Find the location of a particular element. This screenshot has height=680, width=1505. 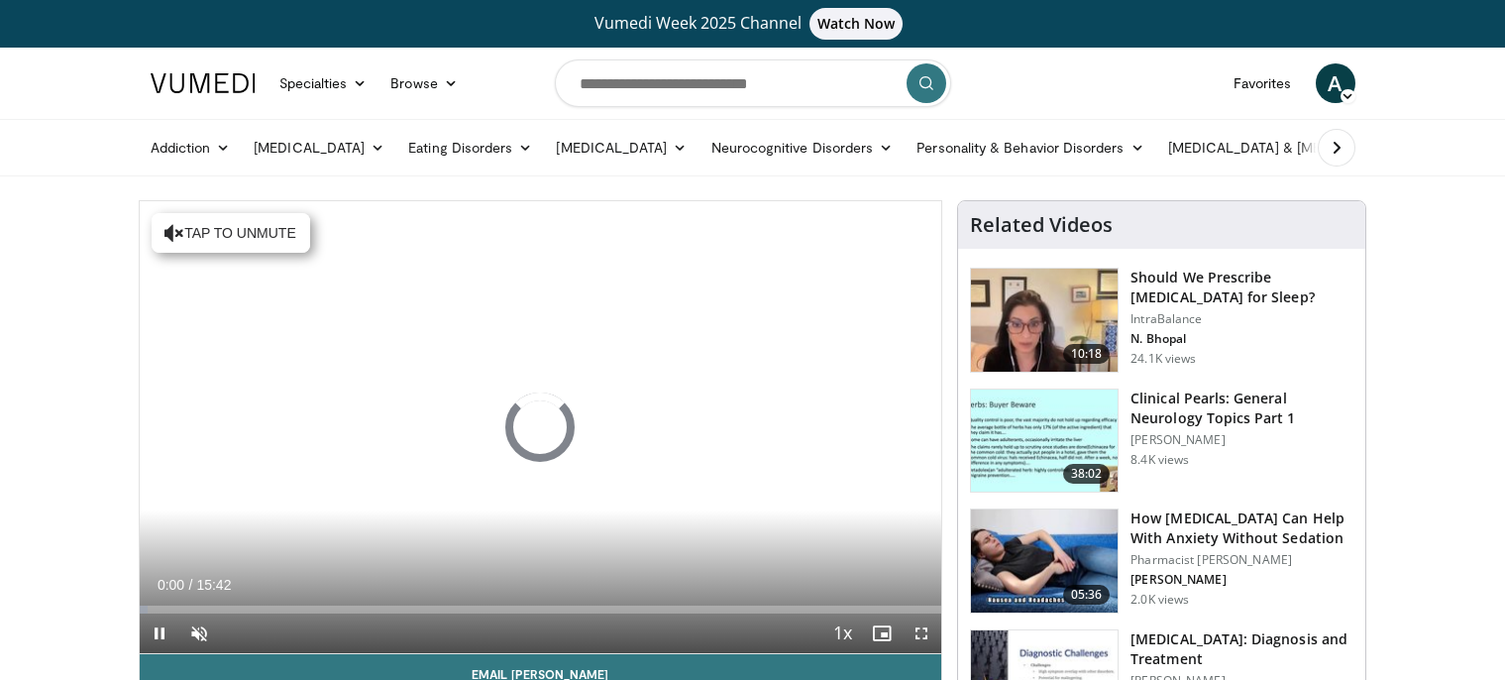

div: Progress Bar is located at coordinates (541, 609).